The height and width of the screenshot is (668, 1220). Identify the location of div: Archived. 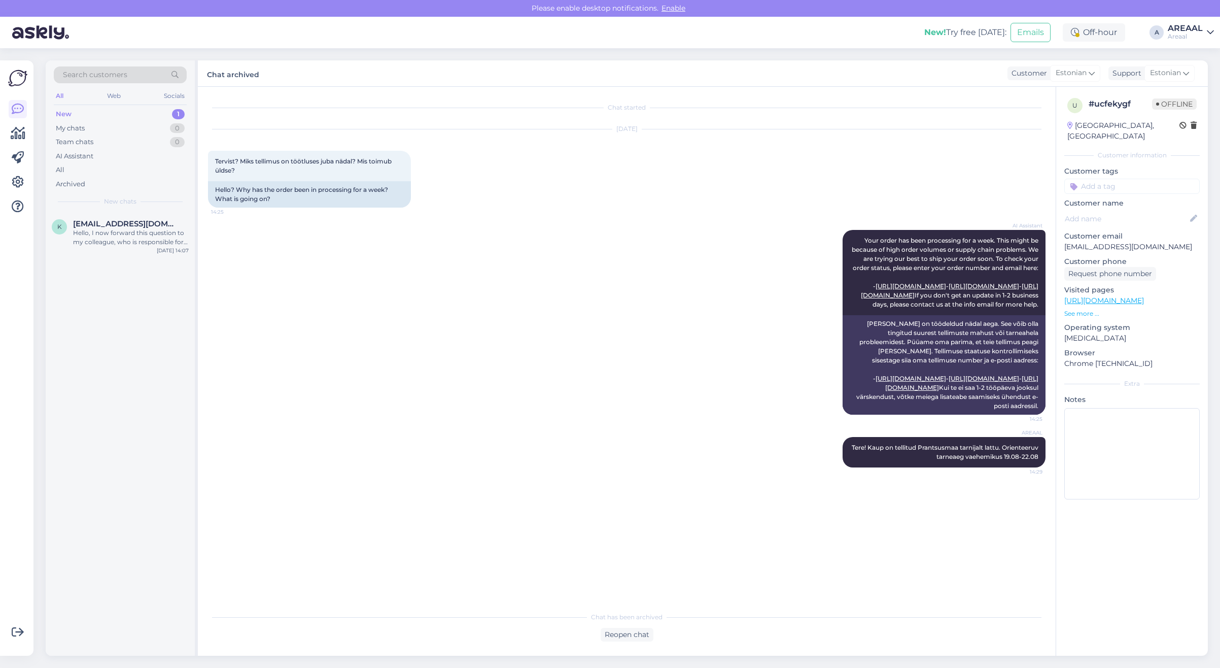
(71, 184).